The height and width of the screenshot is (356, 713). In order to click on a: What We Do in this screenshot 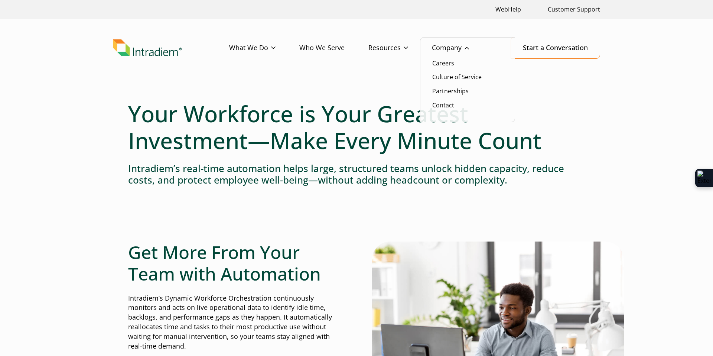, I will do `click(264, 48)`.